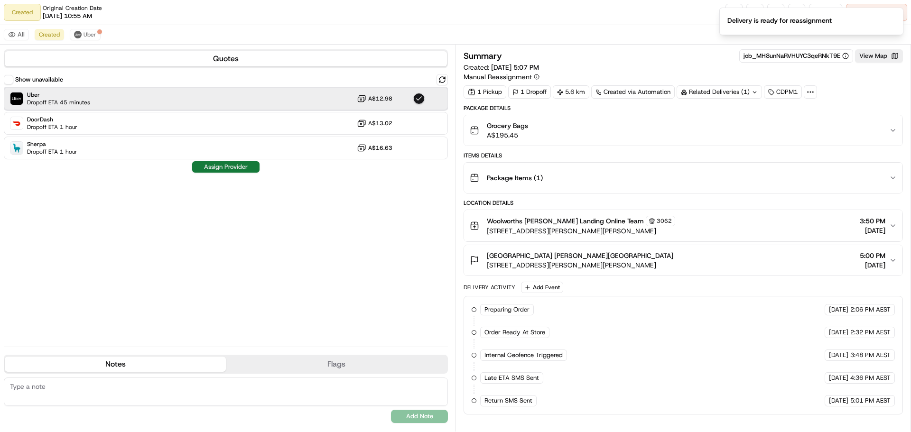 The image size is (911, 432). I want to click on span: Sherpa, so click(52, 144).